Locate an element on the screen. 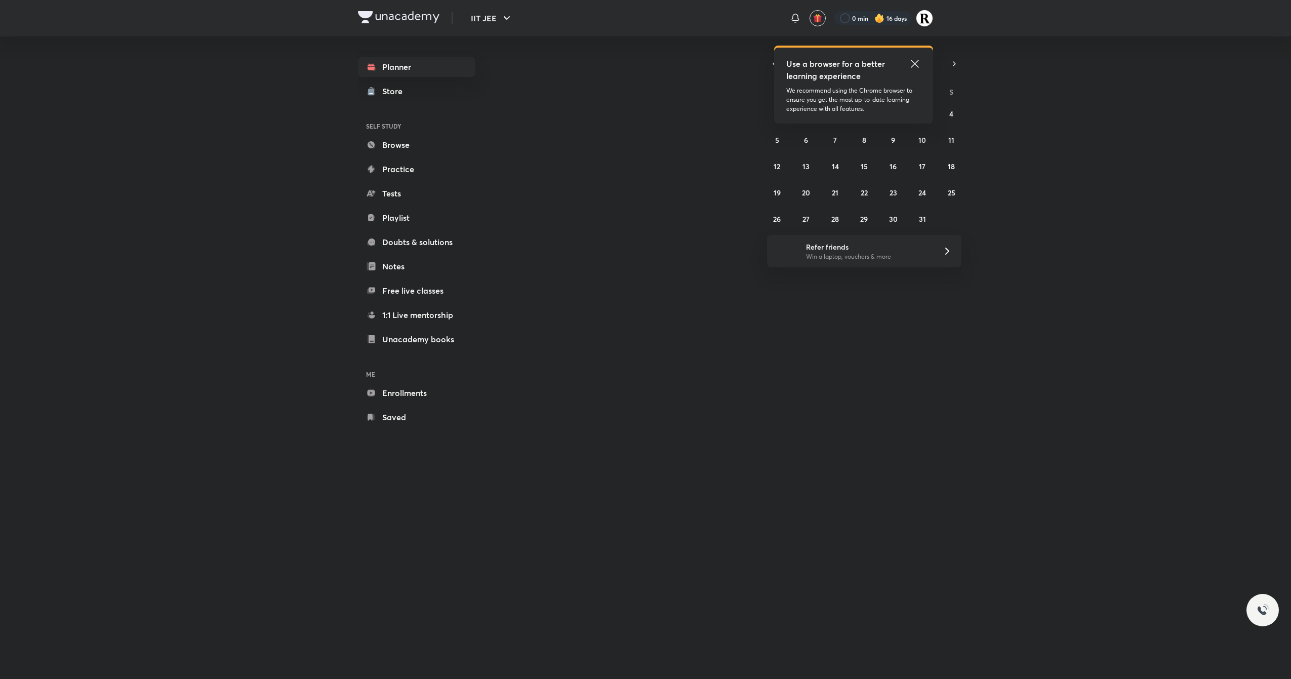 The width and height of the screenshot is (1291, 679). a: Browse is located at coordinates (417, 145).